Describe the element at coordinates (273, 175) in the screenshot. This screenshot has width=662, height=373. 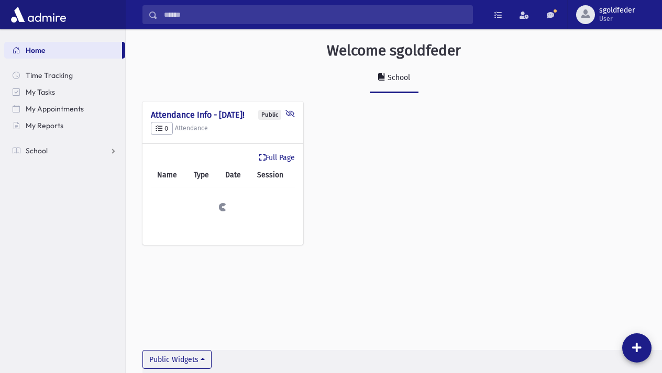
I see `th: Session` at that location.